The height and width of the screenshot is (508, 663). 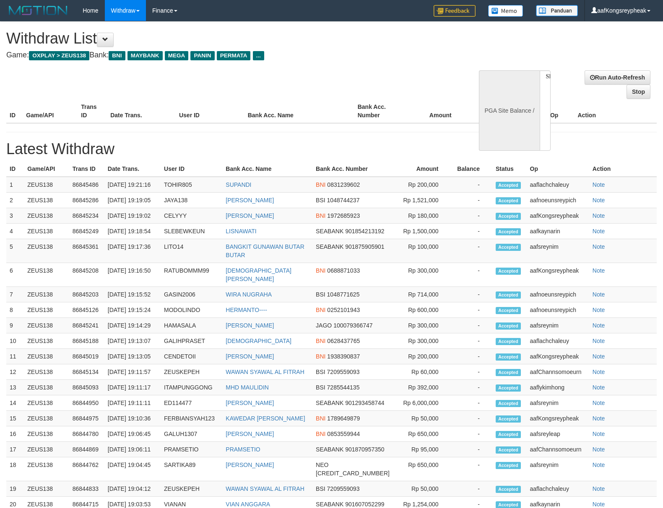 What do you see at coordinates (176, 56) in the screenshot?
I see `span: MEGA` at bounding box center [176, 56].